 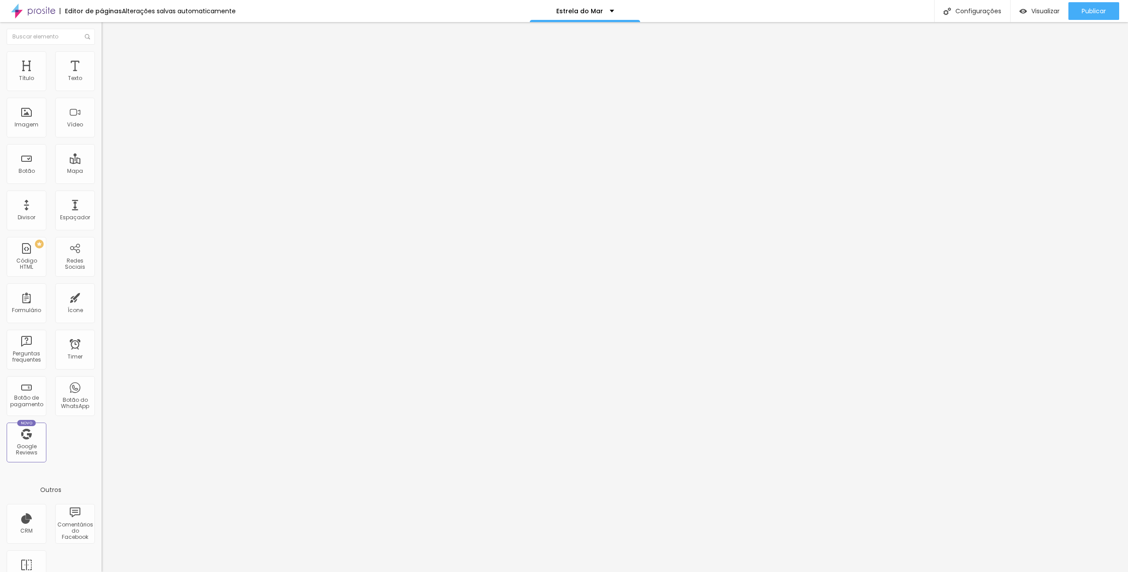 I want to click on div: Imagem, so click(x=27, y=125).